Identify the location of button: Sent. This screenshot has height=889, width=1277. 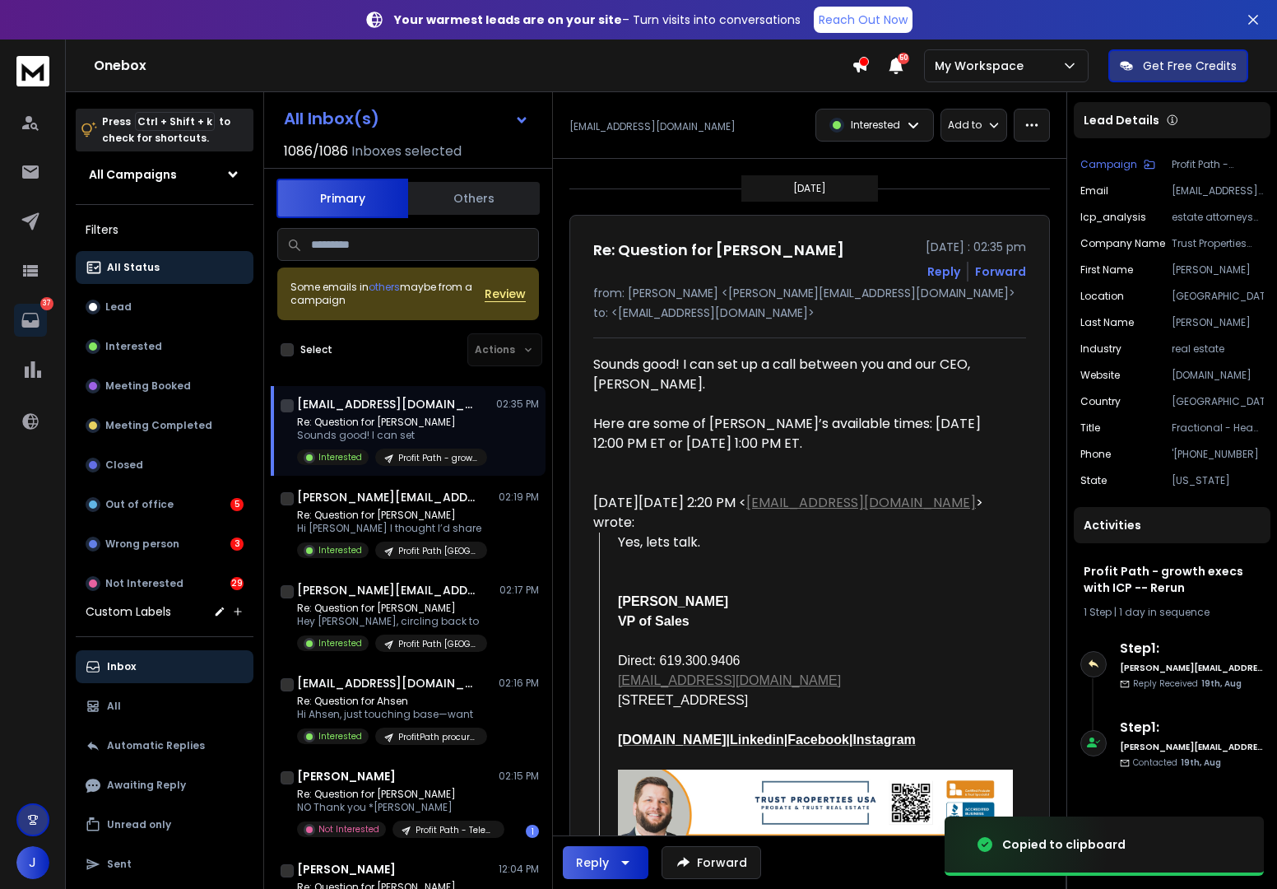
(165, 864).